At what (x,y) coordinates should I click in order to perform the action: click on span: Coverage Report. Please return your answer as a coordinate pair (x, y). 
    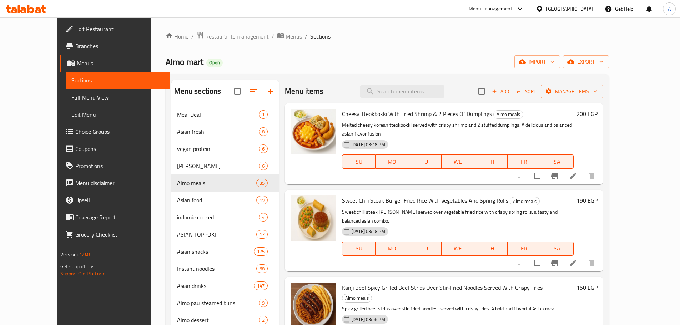
    Looking at the image, I should click on (120, 217).